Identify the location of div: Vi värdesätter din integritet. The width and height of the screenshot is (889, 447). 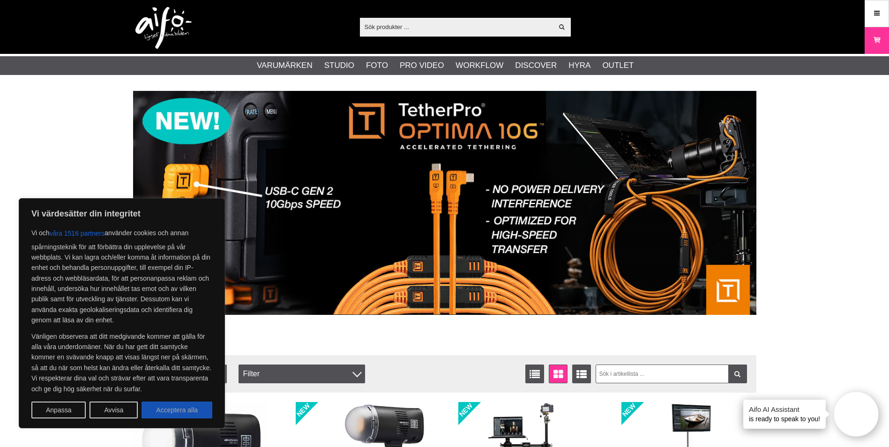
(122, 313).